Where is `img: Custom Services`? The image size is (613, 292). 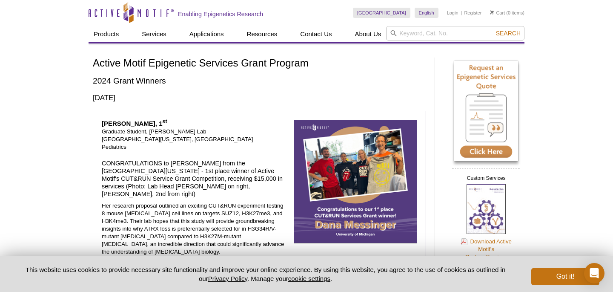 img: Custom Services is located at coordinates (486, 209).